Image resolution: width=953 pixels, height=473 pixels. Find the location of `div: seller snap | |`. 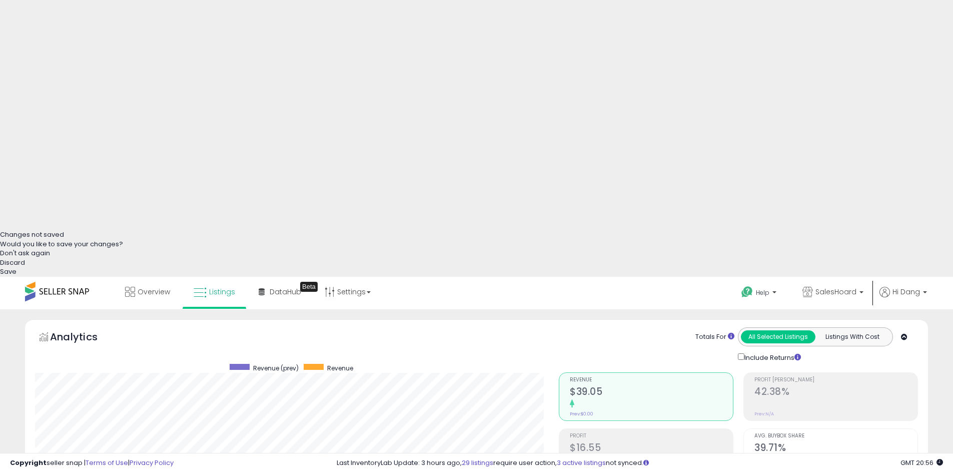

div: seller snap | | is located at coordinates (92, 463).